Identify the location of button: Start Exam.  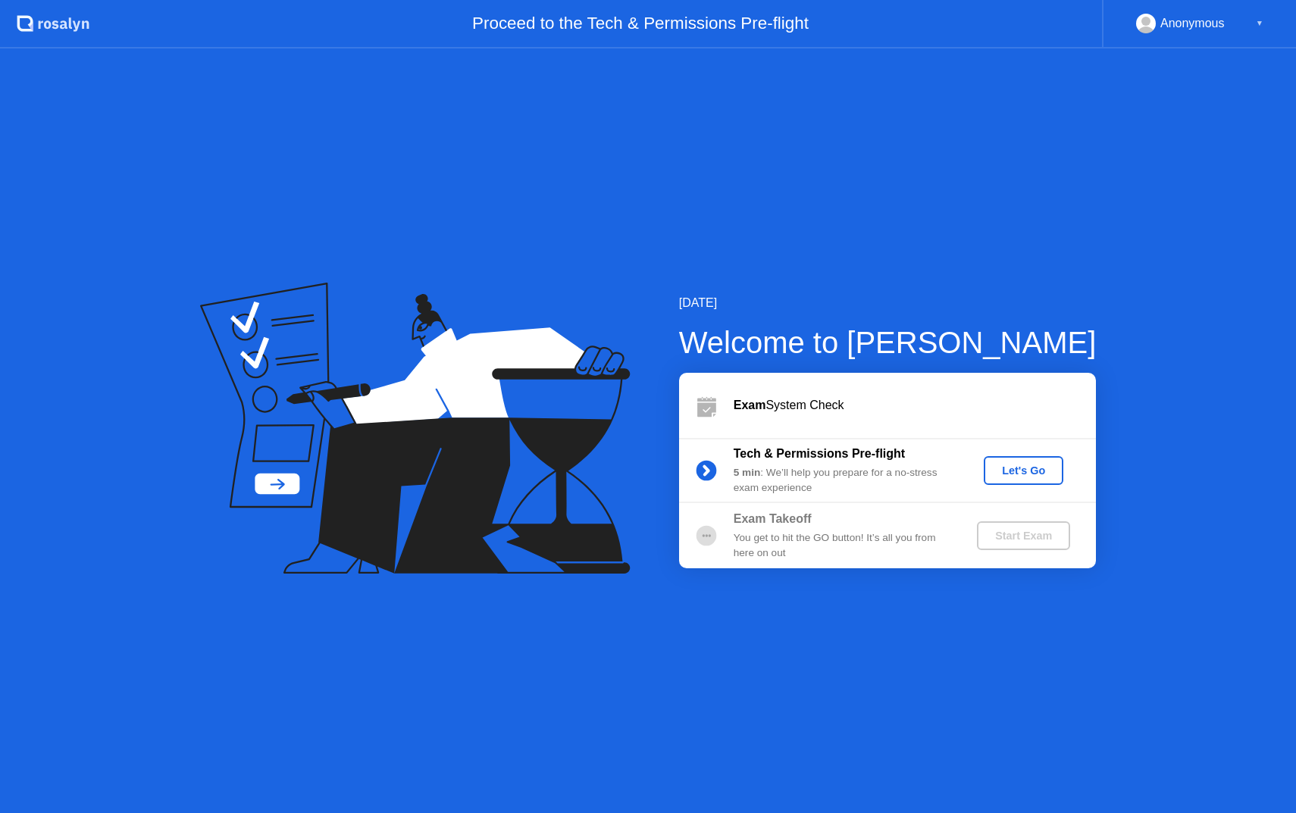
(1023, 536).